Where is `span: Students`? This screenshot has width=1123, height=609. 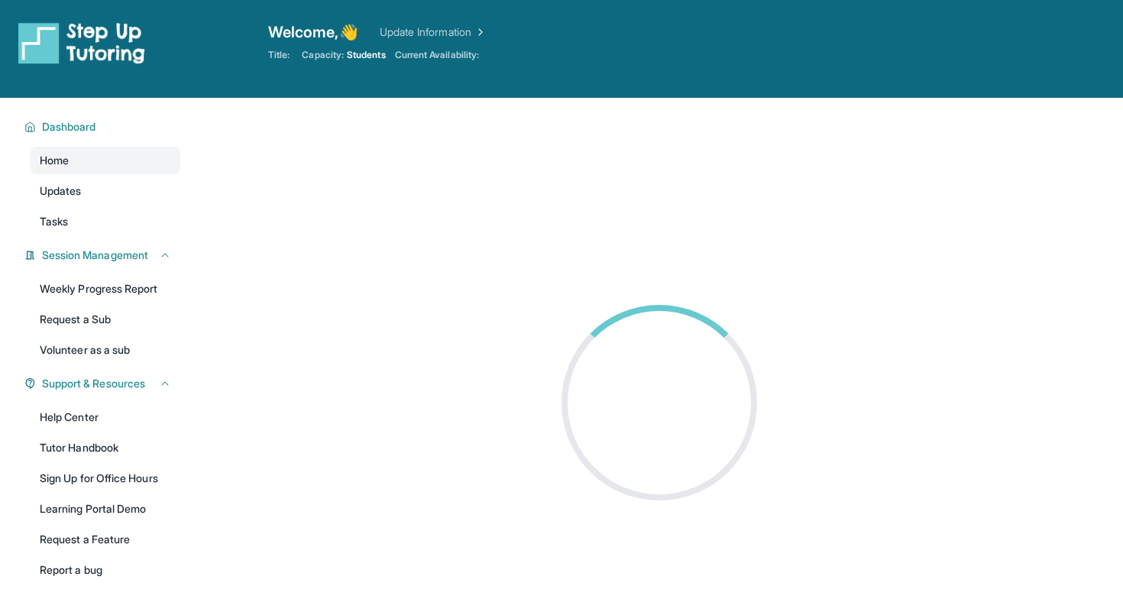 span: Students is located at coordinates (366, 55).